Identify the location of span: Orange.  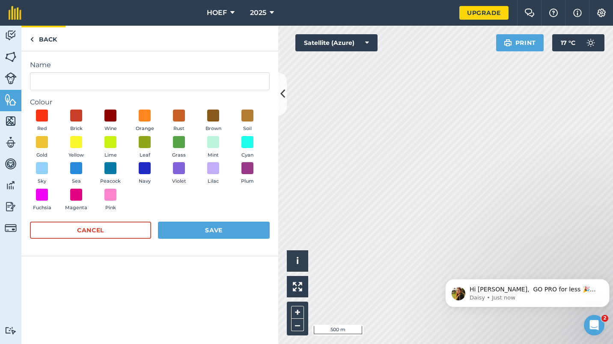
(145, 129).